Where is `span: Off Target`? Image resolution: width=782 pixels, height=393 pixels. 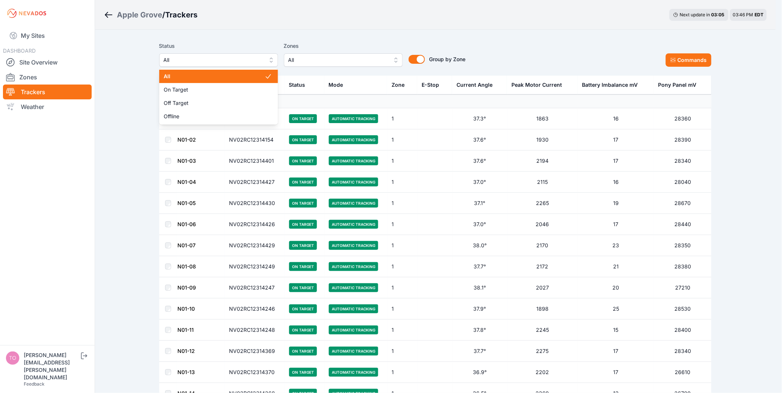
span: Off Target is located at coordinates (214, 103).